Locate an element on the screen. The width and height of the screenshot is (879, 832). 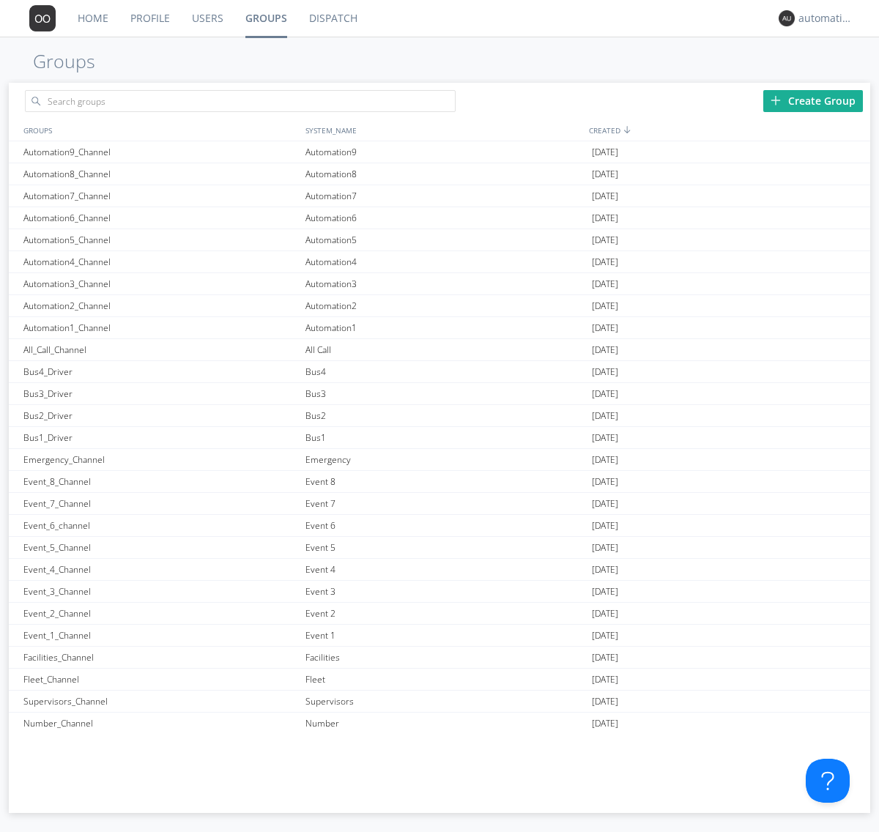
div: Event_4_Channel is located at coordinates (160, 569).